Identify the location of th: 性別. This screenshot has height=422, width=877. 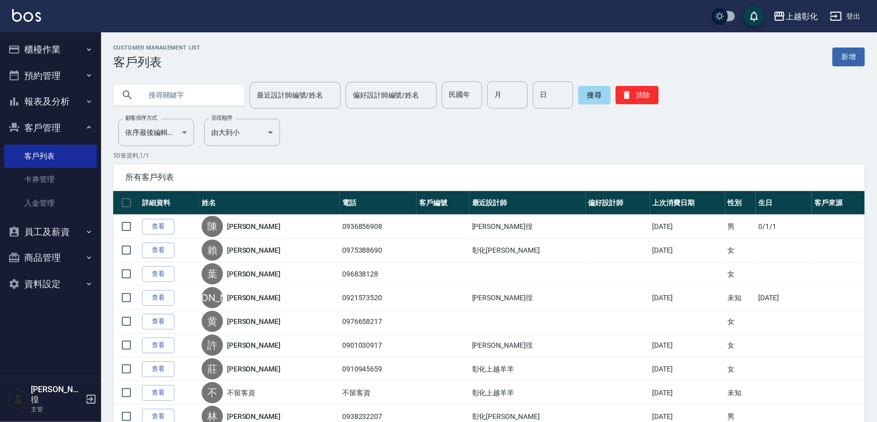
(741, 203).